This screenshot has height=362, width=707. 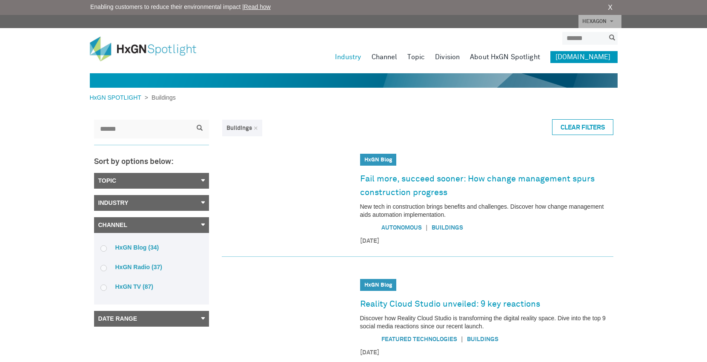 I want to click on a: Clear Filters, so click(x=583, y=127).